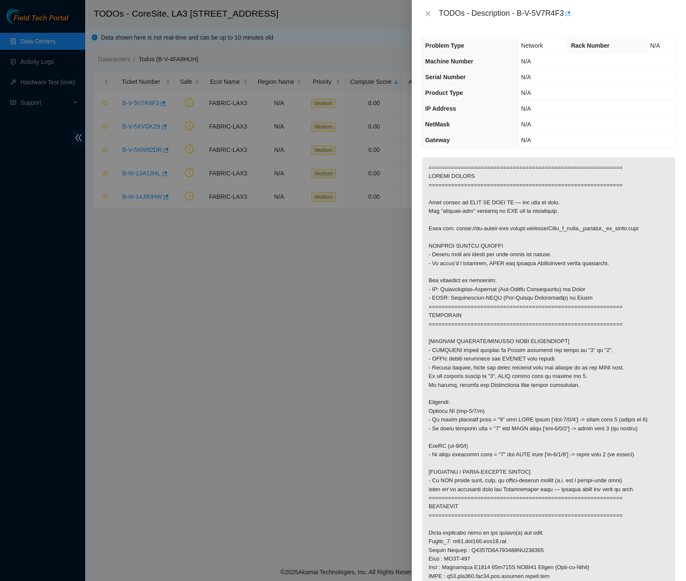 Image resolution: width=686 pixels, height=581 pixels. What do you see at coordinates (440, 109) in the screenshot?
I see `span: IP Address` at bounding box center [440, 109].